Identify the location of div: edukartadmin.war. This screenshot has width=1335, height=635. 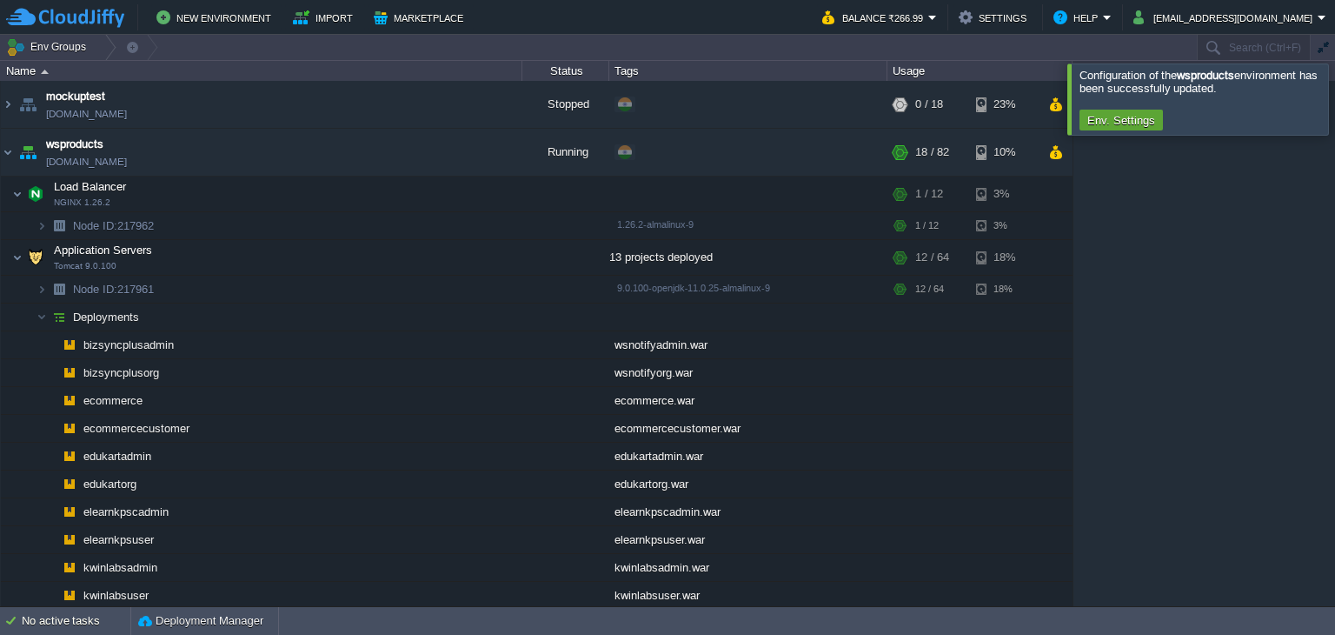
(748, 456).